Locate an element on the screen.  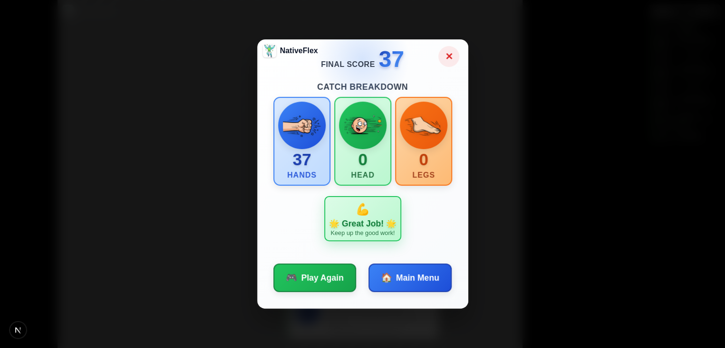
div: Legs is located at coordinates (423, 175).